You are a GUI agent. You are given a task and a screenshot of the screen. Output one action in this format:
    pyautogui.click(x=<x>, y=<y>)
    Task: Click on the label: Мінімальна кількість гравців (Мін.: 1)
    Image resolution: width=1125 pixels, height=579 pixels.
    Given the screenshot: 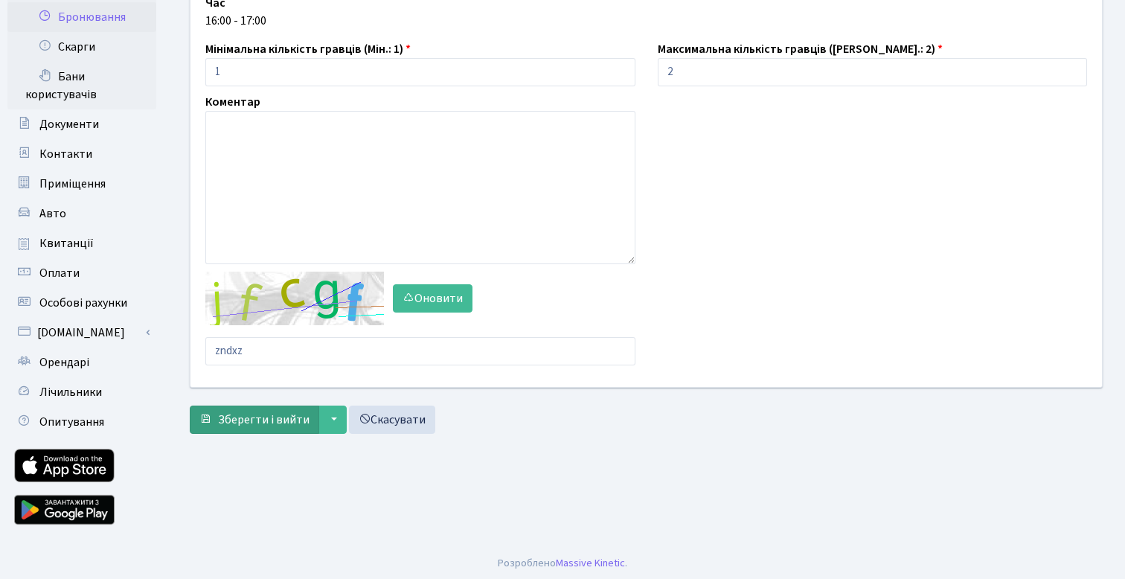 What is the action you would take?
    pyautogui.click(x=308, y=49)
    